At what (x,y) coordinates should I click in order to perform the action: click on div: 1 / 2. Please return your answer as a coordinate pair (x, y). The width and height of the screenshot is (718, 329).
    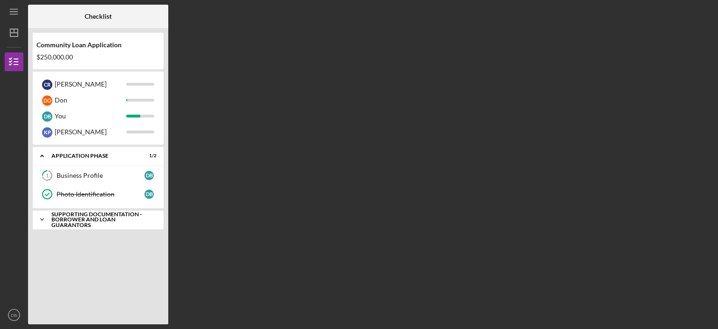
    Looking at the image, I should click on (148, 156).